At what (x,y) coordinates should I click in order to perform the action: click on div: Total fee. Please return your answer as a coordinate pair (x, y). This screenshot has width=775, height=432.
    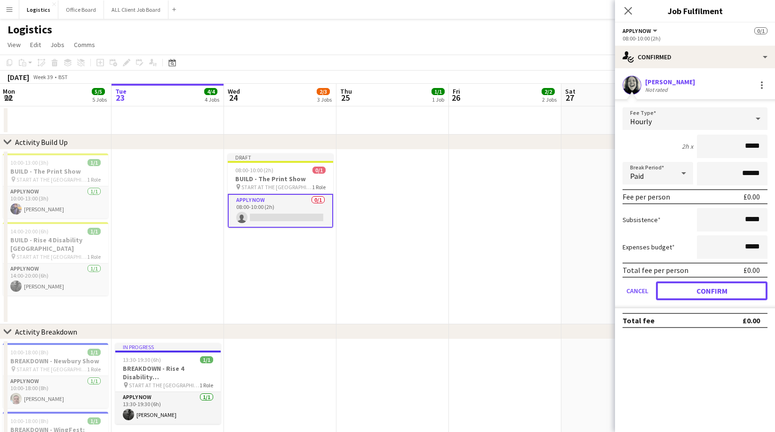
    Looking at the image, I should click on (639, 321).